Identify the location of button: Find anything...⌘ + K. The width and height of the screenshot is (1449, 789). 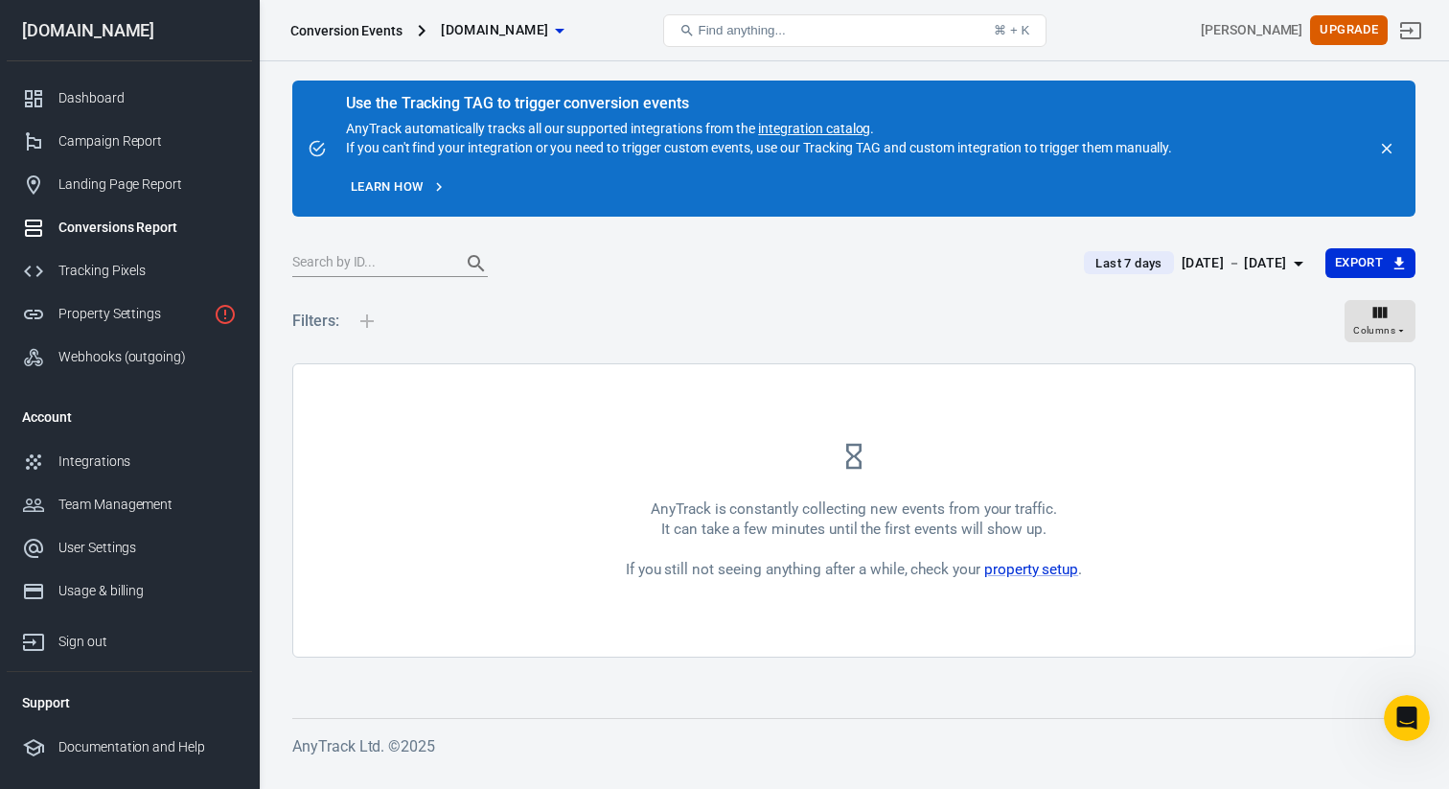
(855, 31).